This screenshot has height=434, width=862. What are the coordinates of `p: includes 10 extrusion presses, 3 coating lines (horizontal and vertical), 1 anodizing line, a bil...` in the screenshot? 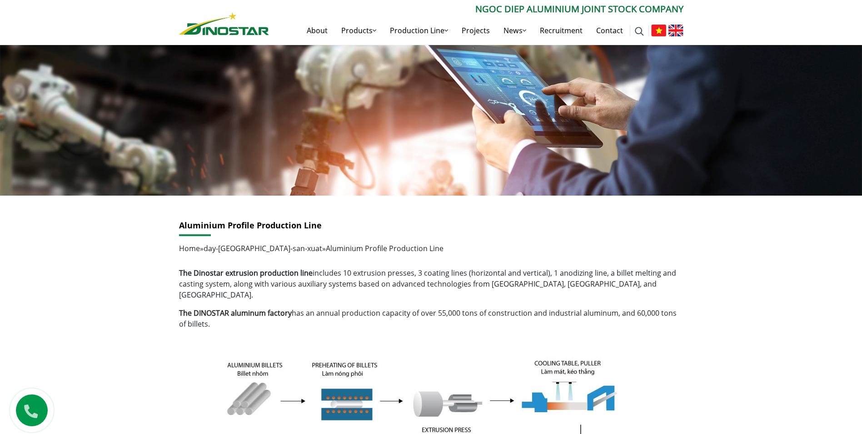 It's located at (431, 284).